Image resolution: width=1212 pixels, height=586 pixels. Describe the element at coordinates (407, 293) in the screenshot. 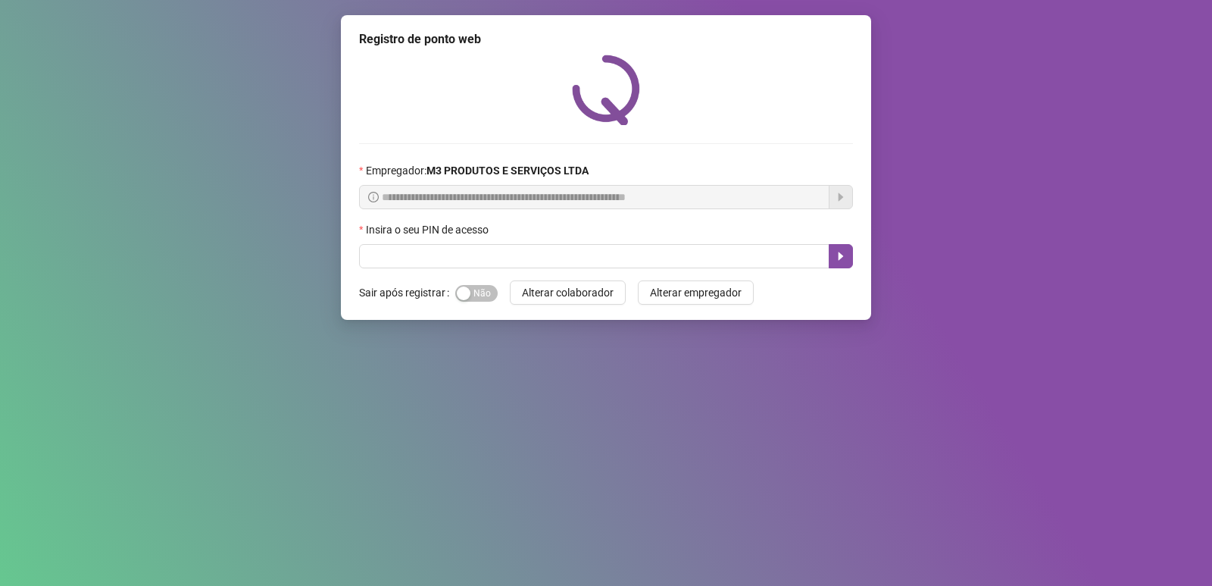

I see `label: Sair após registrar` at that location.